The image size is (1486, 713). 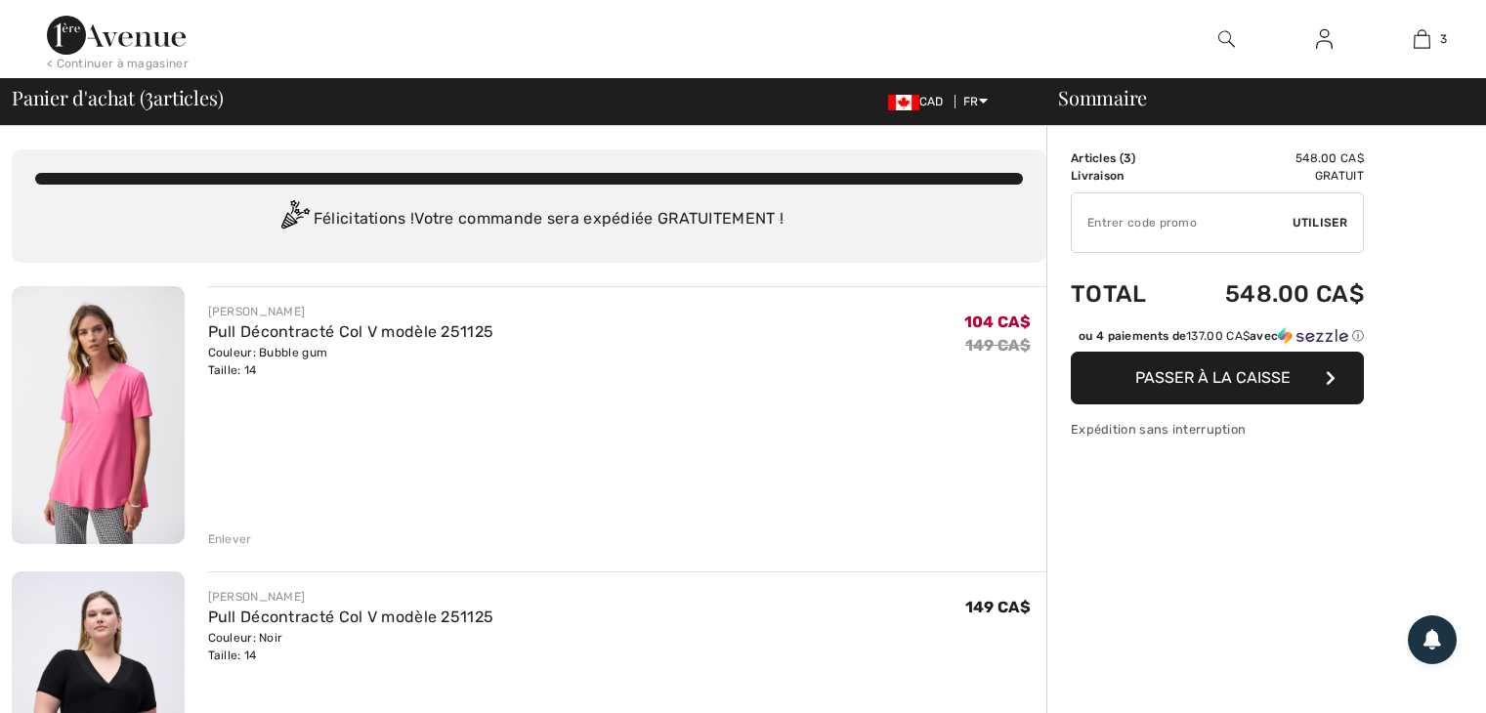 I want to click on img: Canadian Dollar, so click(x=903, y=103).